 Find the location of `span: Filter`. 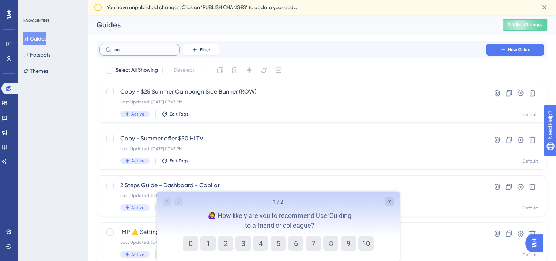

span: Filter is located at coordinates (205, 50).